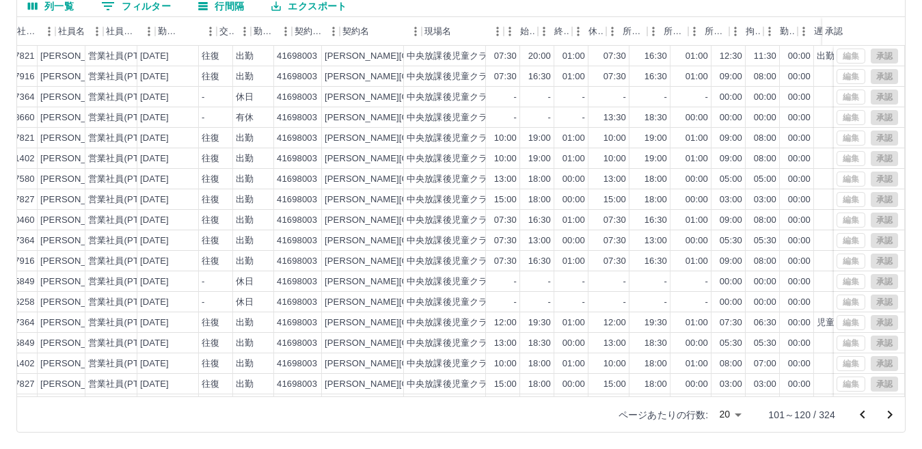  What do you see at coordinates (765, 240) in the screenshot?
I see `div: 05:30` at bounding box center [765, 240].